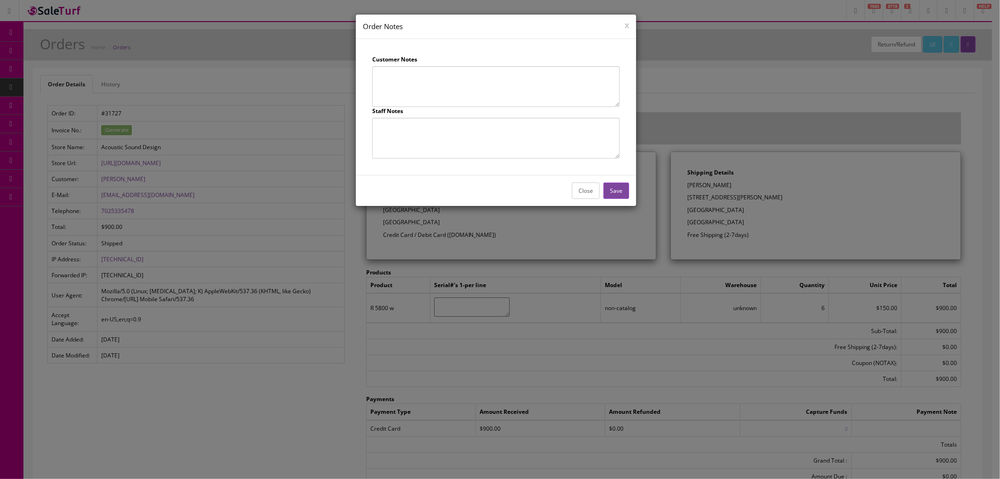 The width and height of the screenshot is (1000, 479). Describe the element at coordinates (395, 60) in the screenshot. I see `label: Customer Notes` at that location.